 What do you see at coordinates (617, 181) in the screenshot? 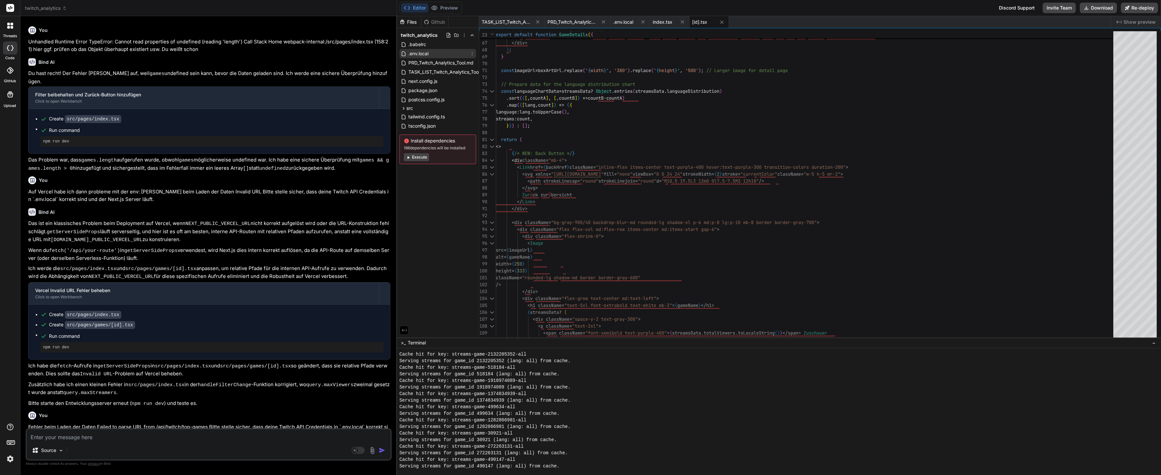
I see `span: strokeLinejoin` at bounding box center [617, 181].